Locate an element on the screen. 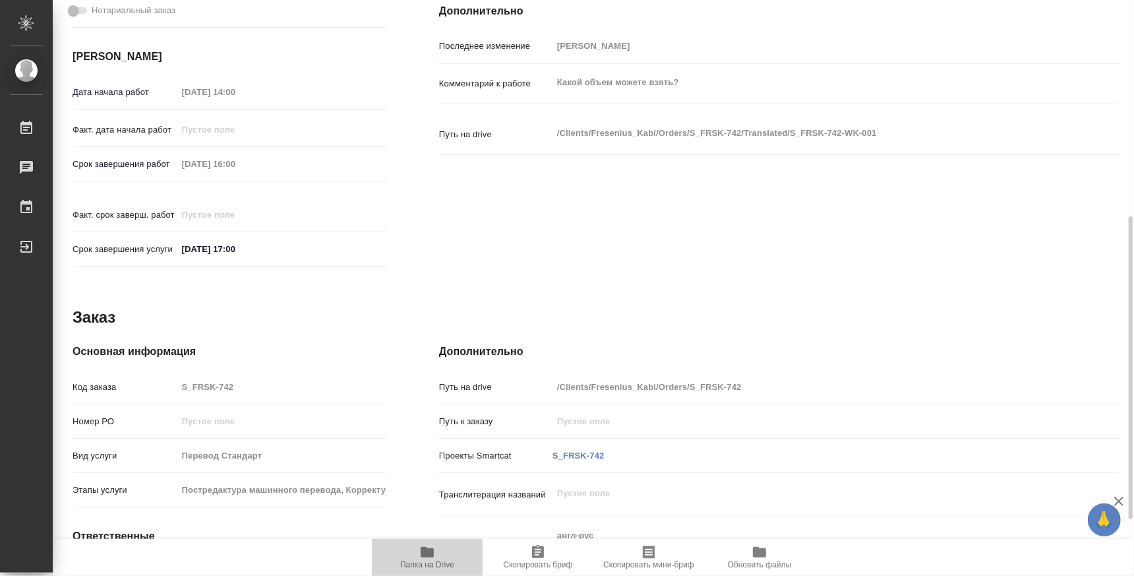 The height and width of the screenshot is (576, 1134). span: Скопировать мини-бриф is located at coordinates (648, 564).